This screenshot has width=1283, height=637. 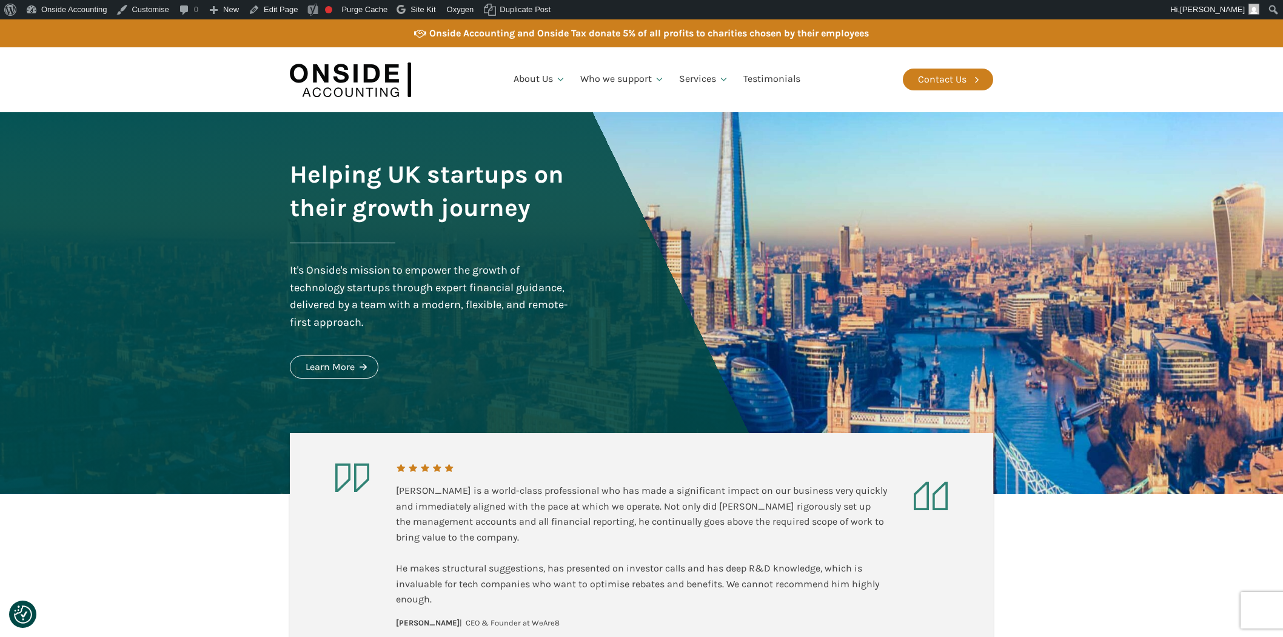 I want to click on a: Contact Us, so click(x=948, y=79).